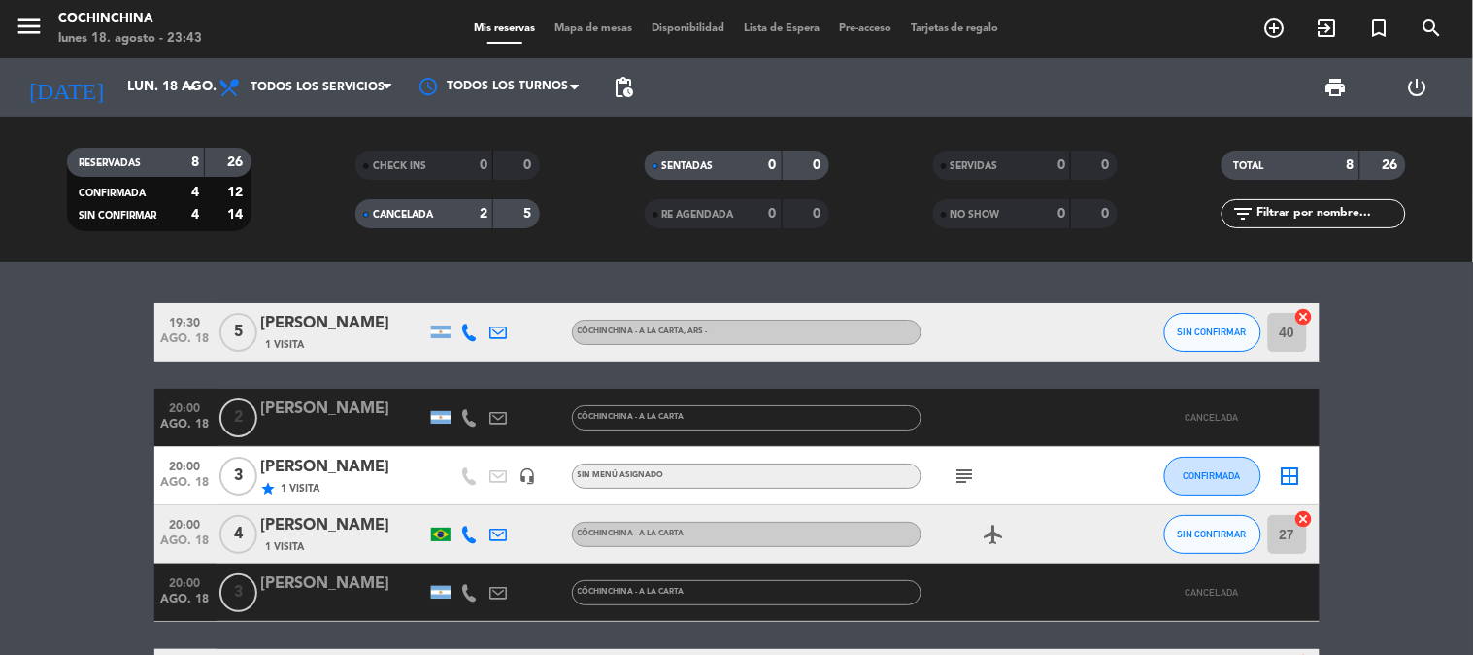 The width and height of the screenshot is (1473, 655). I want to click on span: Lista de Espera, so click(782, 28).